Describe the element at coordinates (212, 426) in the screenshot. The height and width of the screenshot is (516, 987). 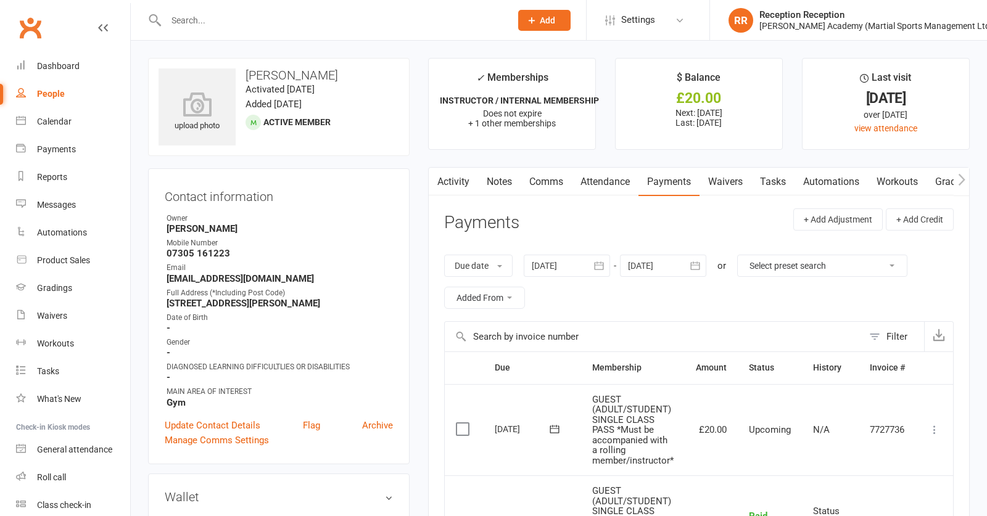
I see `a: Update Contact Details` at that location.